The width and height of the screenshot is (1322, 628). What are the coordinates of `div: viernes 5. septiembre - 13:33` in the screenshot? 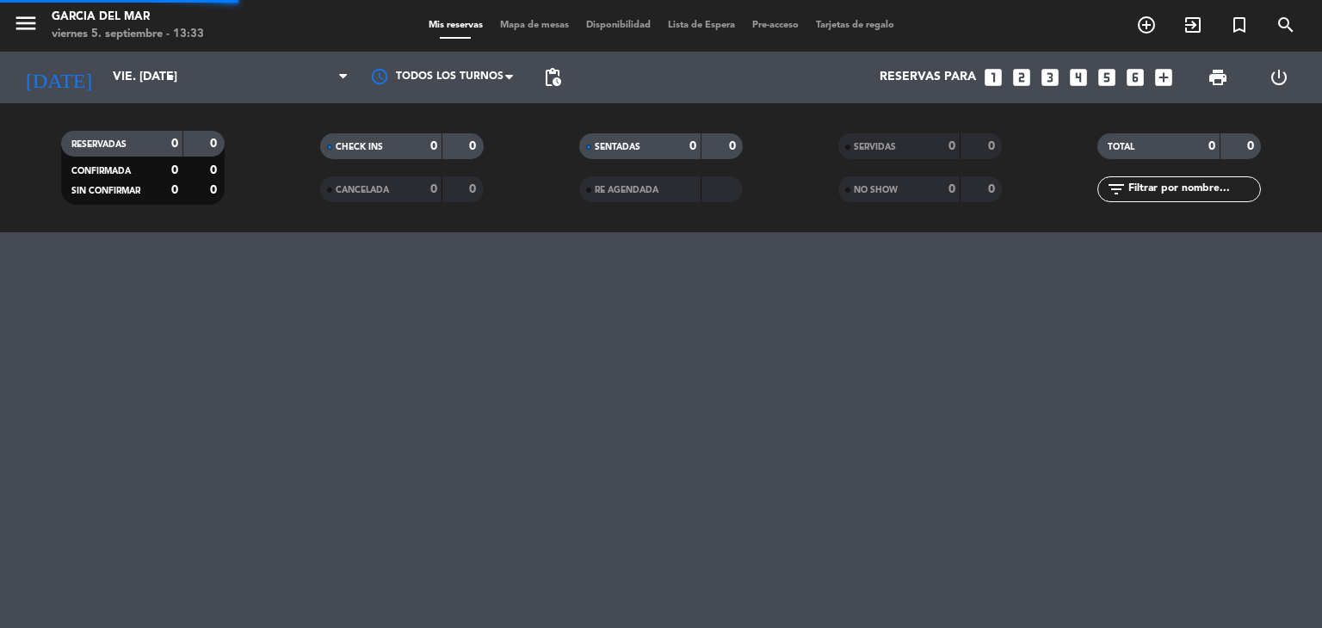 It's located at (127, 34).